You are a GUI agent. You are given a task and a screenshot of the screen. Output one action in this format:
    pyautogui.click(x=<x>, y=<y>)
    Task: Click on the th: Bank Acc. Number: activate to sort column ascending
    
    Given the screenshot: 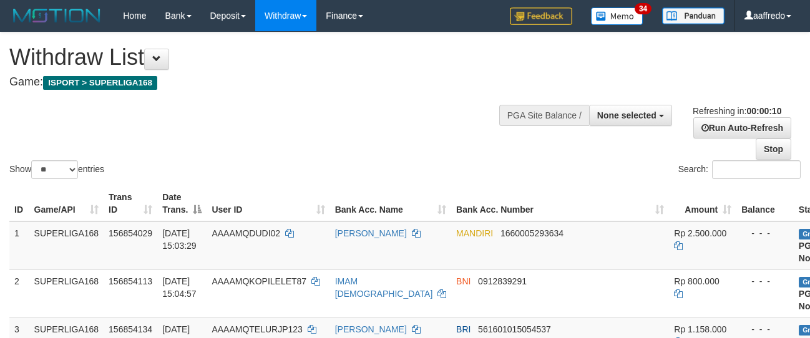 What is the action you would take?
    pyautogui.click(x=559, y=203)
    